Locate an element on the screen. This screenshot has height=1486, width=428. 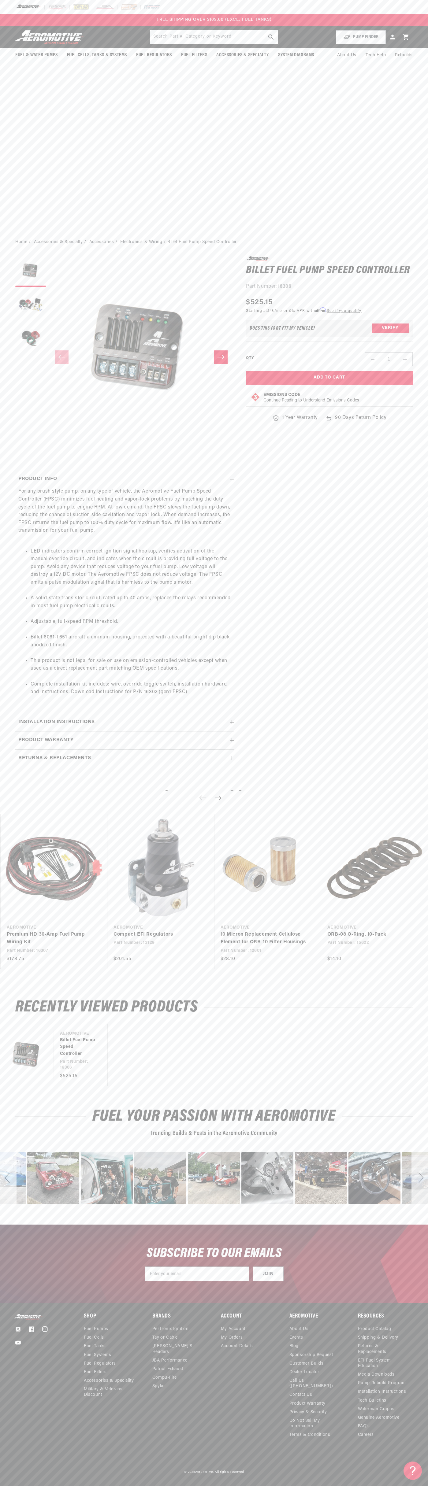
a: Product Catalog is located at coordinates (374, 1329).